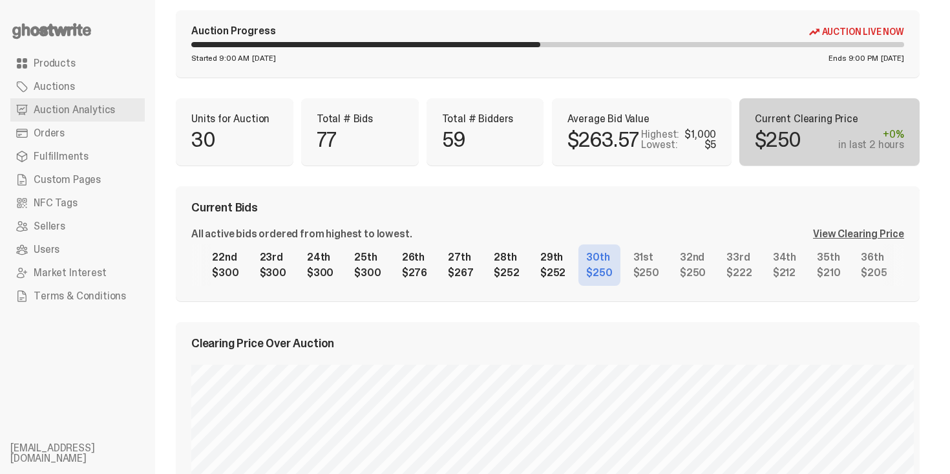  What do you see at coordinates (485, 119) in the screenshot?
I see `p: Total # Bidders` at bounding box center [485, 119].